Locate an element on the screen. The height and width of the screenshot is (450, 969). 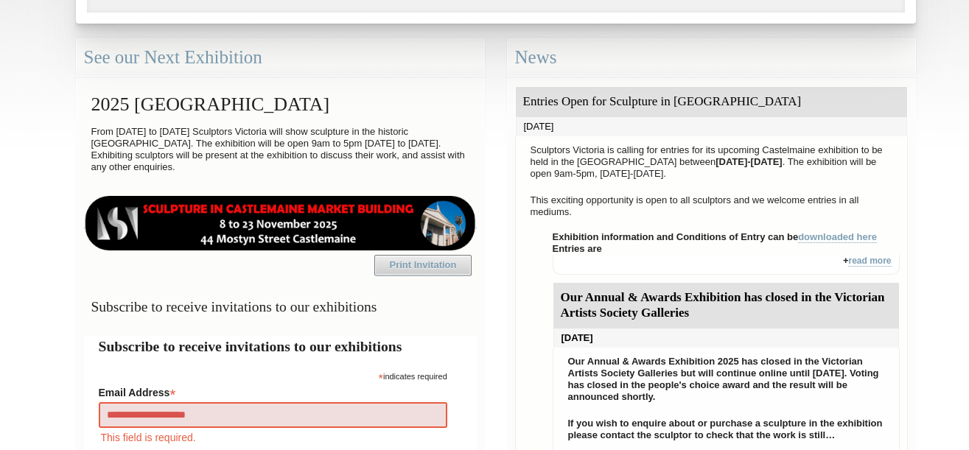
p: Sculptors Victoria is calling for entries for its upcoming Castelmaine exhibition to be held in t... is located at coordinates (711, 162).